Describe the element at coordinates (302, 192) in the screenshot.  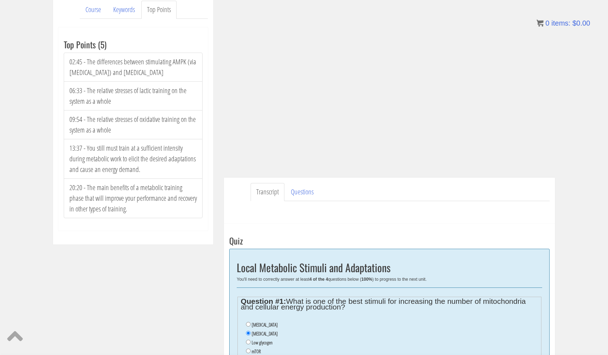
I see `a: Questions` at that location.